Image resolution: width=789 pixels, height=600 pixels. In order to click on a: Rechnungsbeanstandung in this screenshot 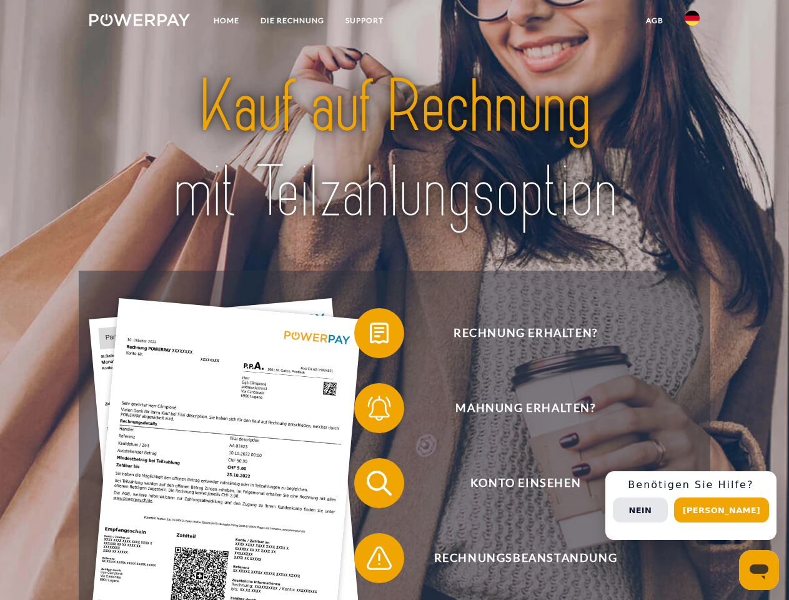, I will do `click(517, 558)`.